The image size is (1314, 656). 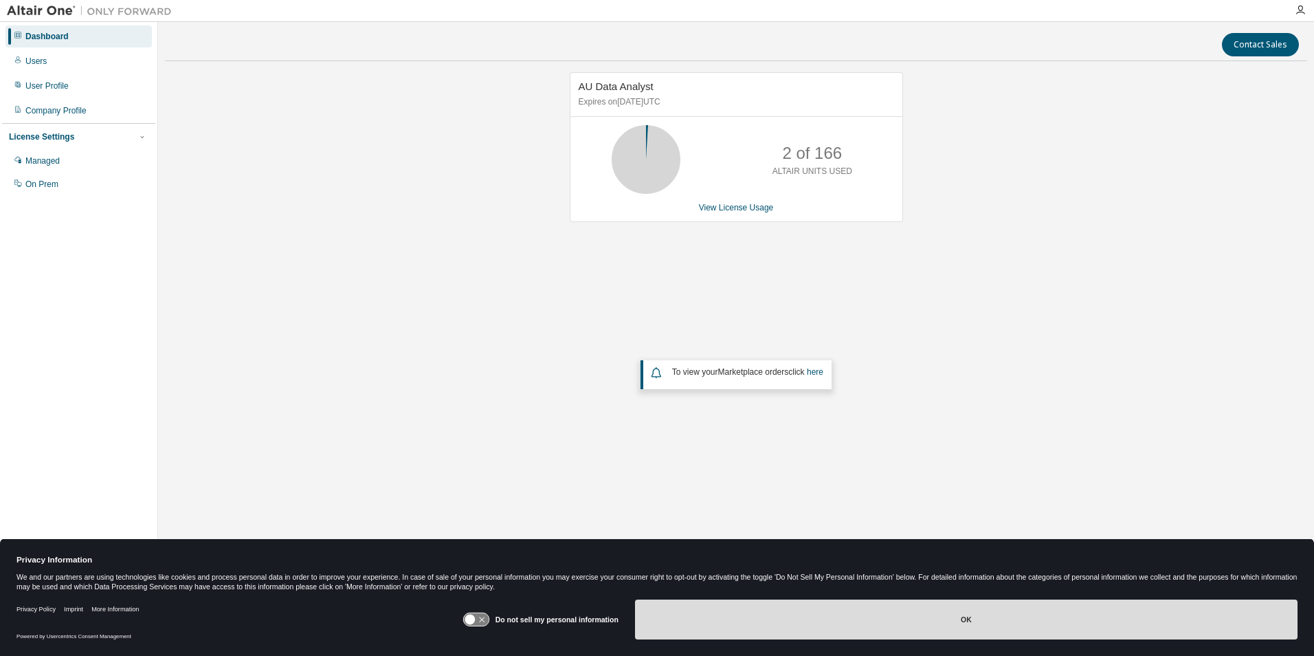 What do you see at coordinates (753, 372) in the screenshot?
I see `em: Marketplace orders` at bounding box center [753, 372].